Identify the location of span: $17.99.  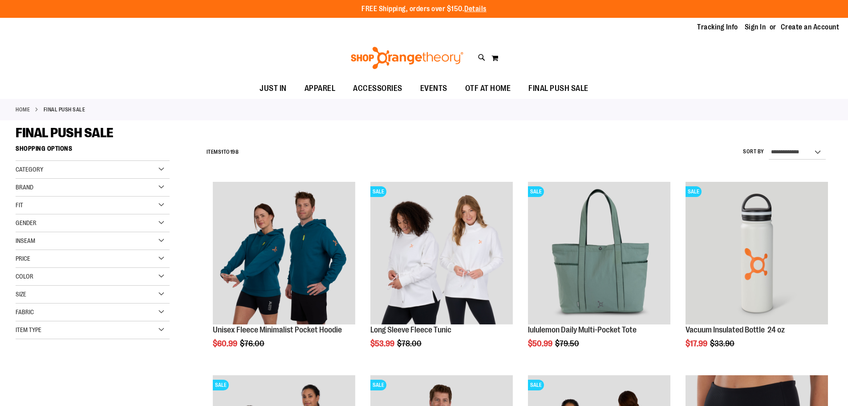
(697, 343).